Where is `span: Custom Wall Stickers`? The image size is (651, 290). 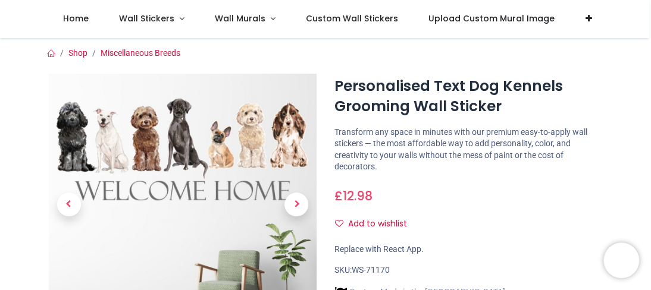 span: Custom Wall Stickers is located at coordinates (351, 18).